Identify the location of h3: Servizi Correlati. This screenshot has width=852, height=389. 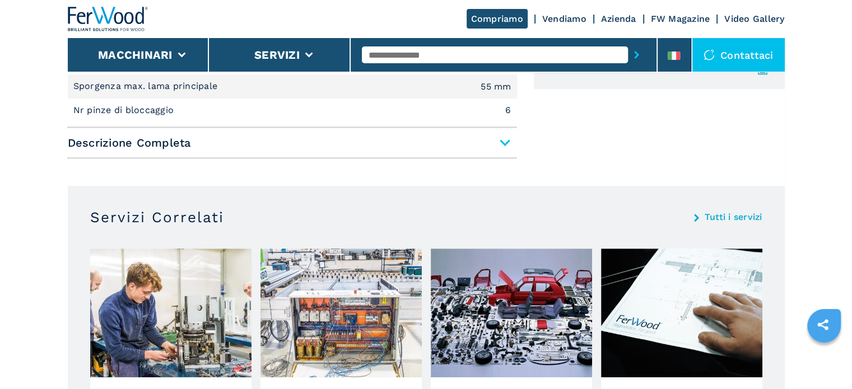
(157, 217).